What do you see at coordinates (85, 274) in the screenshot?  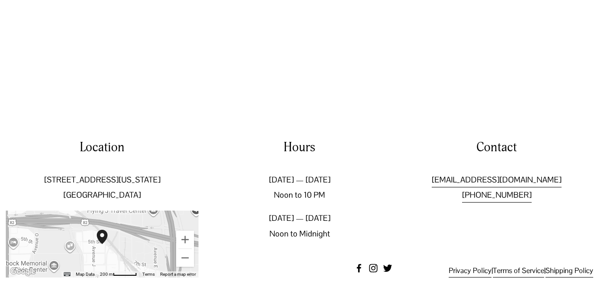 I see `button: Map Data` at bounding box center [85, 274].